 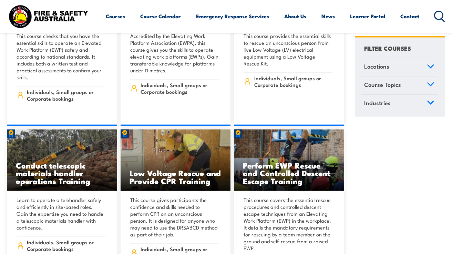 What do you see at coordinates (176, 160) in the screenshot?
I see `a: Low Voltage Rescue and Provide CPR Training` at bounding box center [176, 160].